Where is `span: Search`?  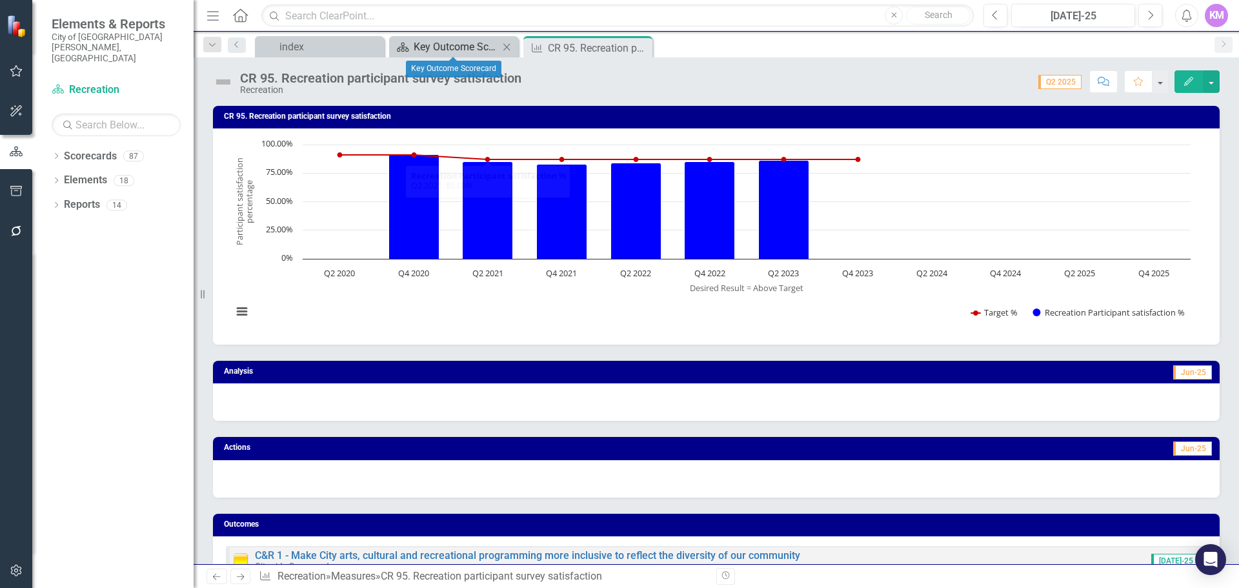 span: Search is located at coordinates (938, 15).